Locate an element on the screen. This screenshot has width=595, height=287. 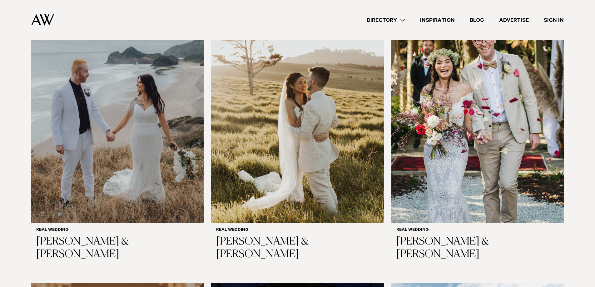
a: Inspiration is located at coordinates (437, 20).